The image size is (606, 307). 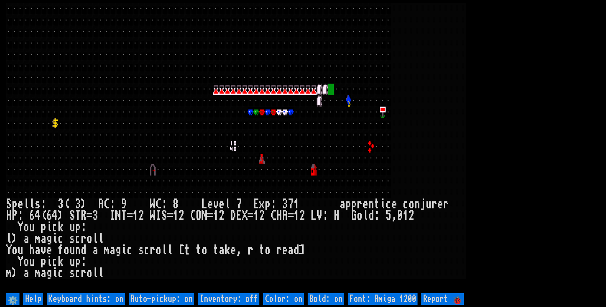 What do you see at coordinates (279, 216) in the screenshot?
I see `div: H` at bounding box center [279, 216].